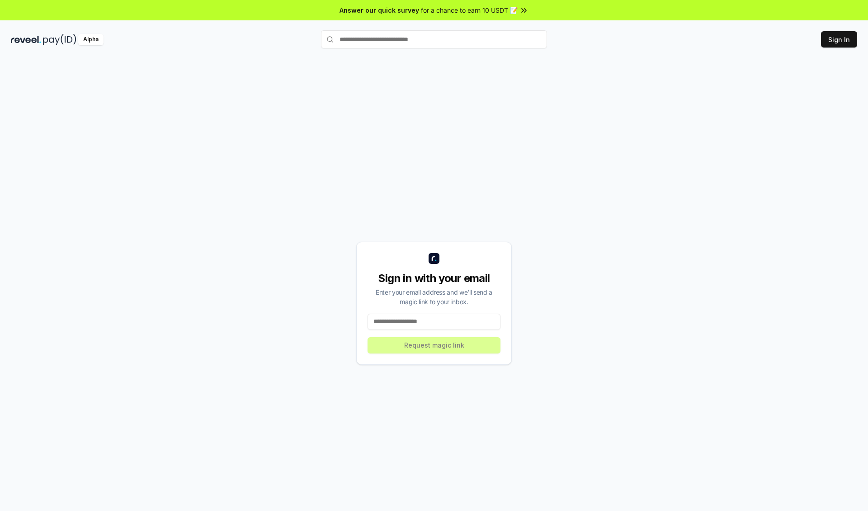 This screenshot has width=868, height=511. I want to click on img: reveel_dark, so click(26, 39).